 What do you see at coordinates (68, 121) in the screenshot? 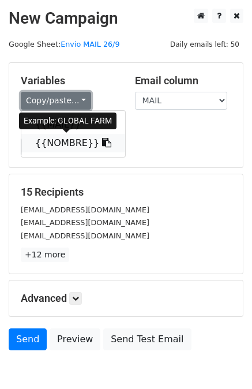
I see `div: Example: GLOBAL FARM` at bounding box center [68, 121].